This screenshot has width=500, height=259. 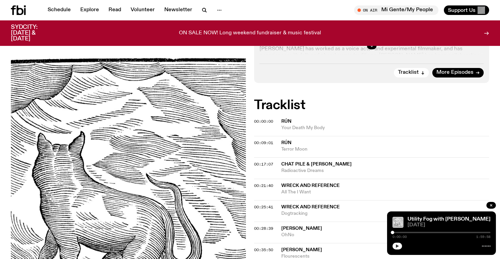 What do you see at coordinates (115, 10) in the screenshot?
I see `a: Read` at bounding box center [115, 10].